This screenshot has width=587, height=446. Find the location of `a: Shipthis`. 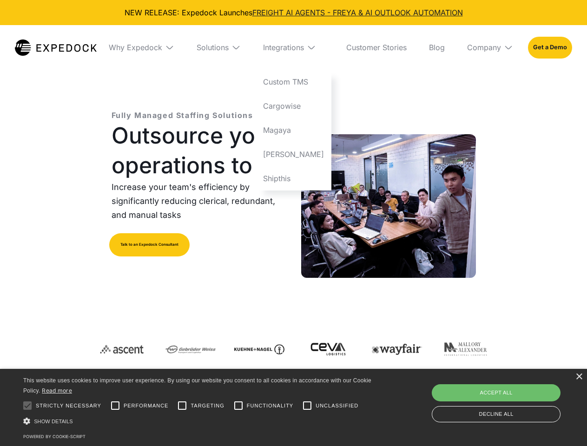

a: Shipthis is located at coordinates (293, 178).